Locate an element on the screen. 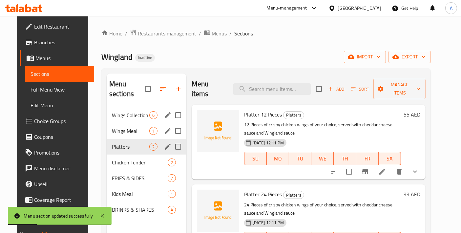 The height and width of the screenshot is (233, 461). div: DRINKS & SHAKES4 is located at coordinates (146, 210).